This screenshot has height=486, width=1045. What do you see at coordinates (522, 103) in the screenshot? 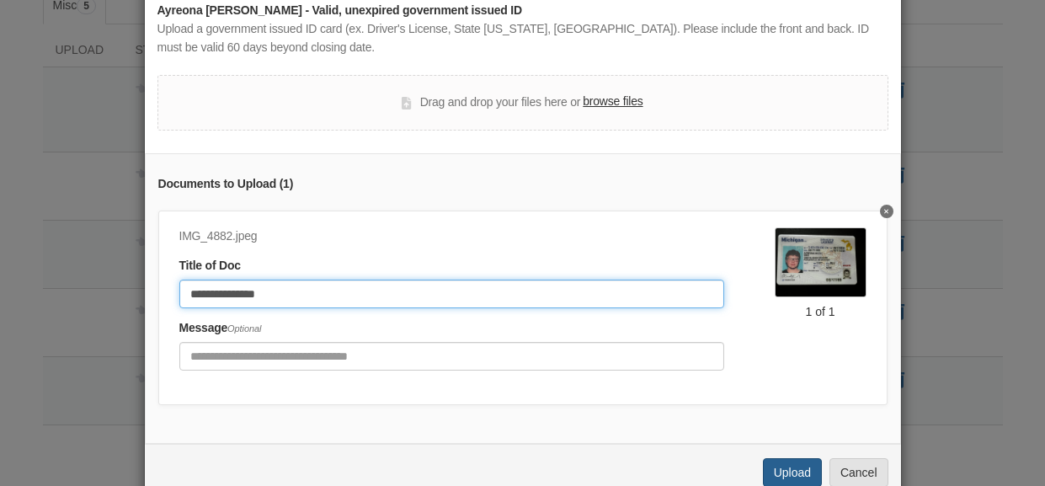
I see `div: Drag and drop your files here or` at bounding box center [522, 103].